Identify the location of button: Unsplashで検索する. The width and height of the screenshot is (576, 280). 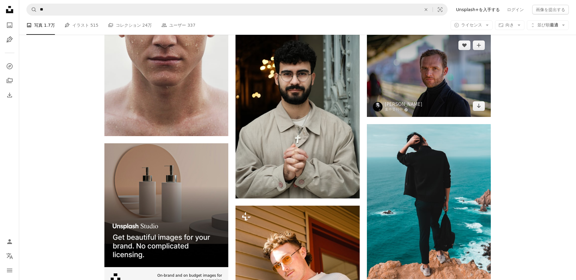
(32, 10).